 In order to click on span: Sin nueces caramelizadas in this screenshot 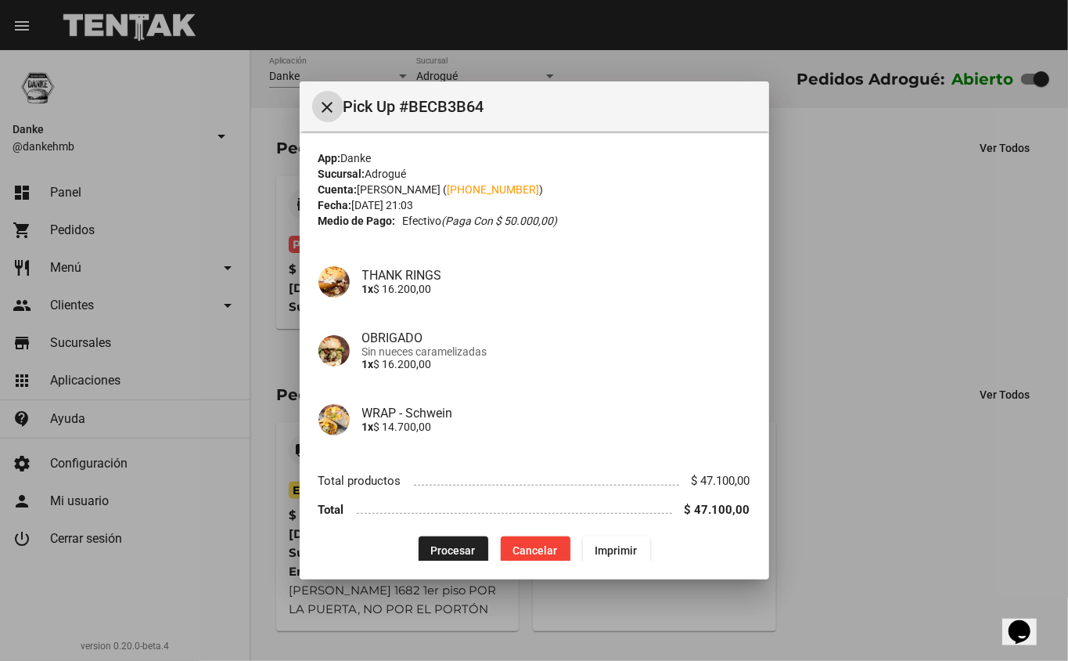, I will do `click(556, 351)`.